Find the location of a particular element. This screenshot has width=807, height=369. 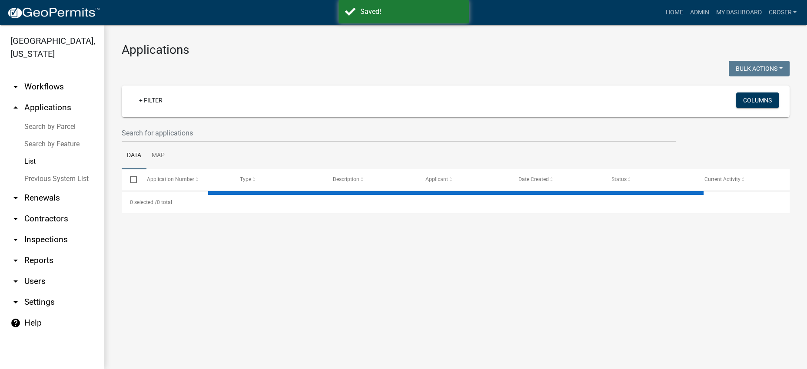

span: Application Number is located at coordinates (170, 179).